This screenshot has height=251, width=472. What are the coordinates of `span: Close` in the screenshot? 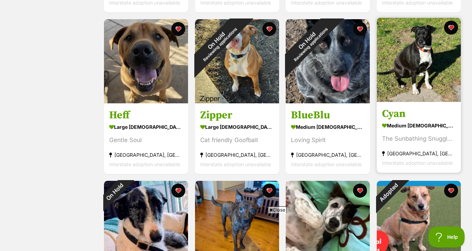 It's located at (277, 210).